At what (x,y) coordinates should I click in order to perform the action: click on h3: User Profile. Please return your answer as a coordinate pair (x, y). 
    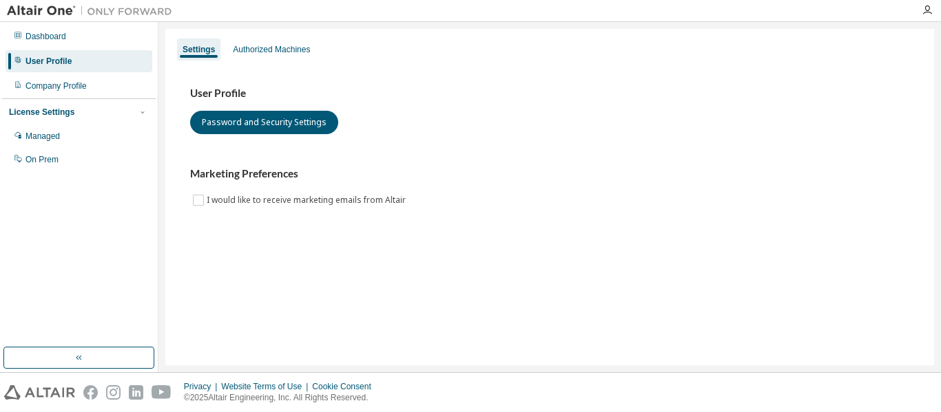
    Looking at the image, I should click on (549, 94).